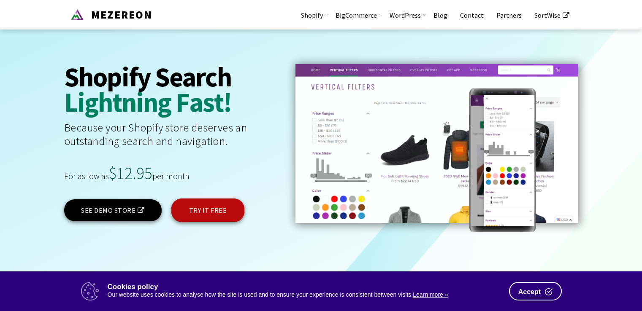 The height and width of the screenshot is (311, 642). What do you see at coordinates (113, 210) in the screenshot?
I see `a: SEE DEMO STORE` at bounding box center [113, 210].